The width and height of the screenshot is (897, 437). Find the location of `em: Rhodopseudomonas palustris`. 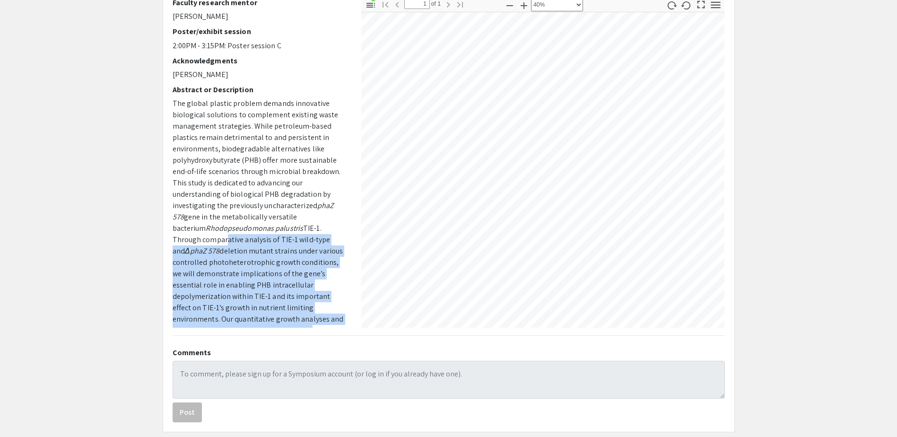

em: Rhodopseudomonas palustris is located at coordinates (254, 228).